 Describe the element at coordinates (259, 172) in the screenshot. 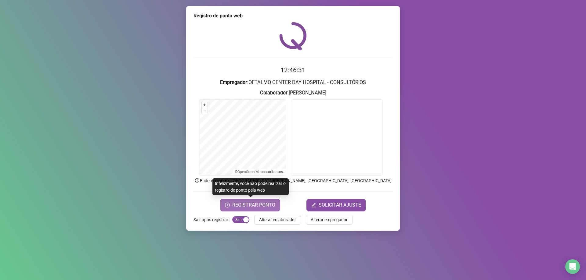

I see `li: © contributors.` at that location.